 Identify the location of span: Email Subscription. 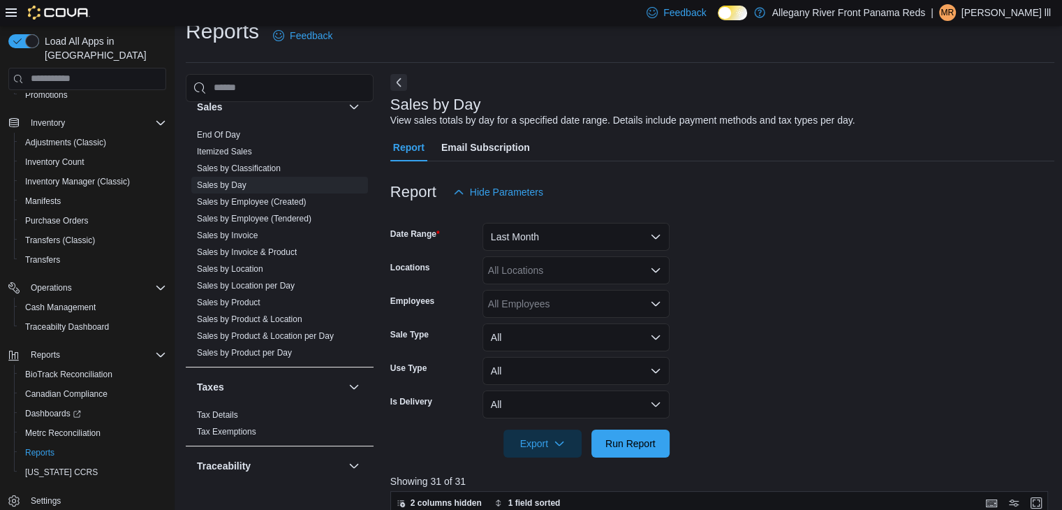
(485, 147).